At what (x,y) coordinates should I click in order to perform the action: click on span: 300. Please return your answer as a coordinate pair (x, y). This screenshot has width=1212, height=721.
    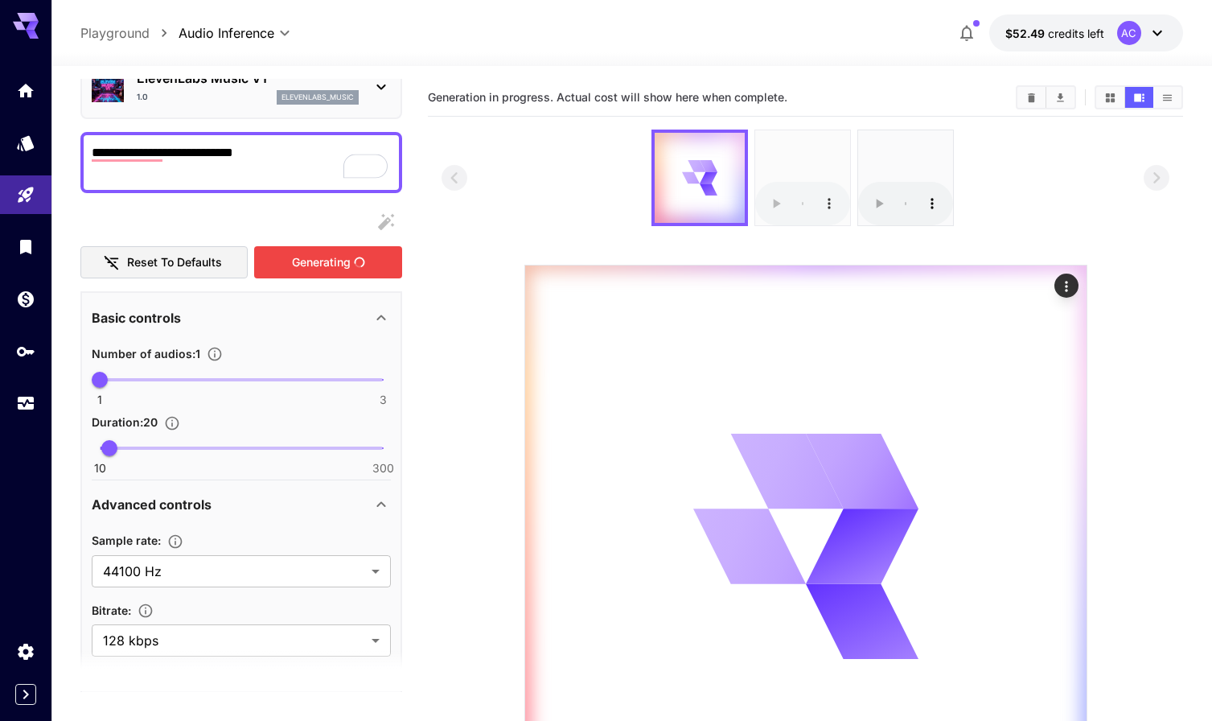
    Looking at the image, I should click on (383, 468).